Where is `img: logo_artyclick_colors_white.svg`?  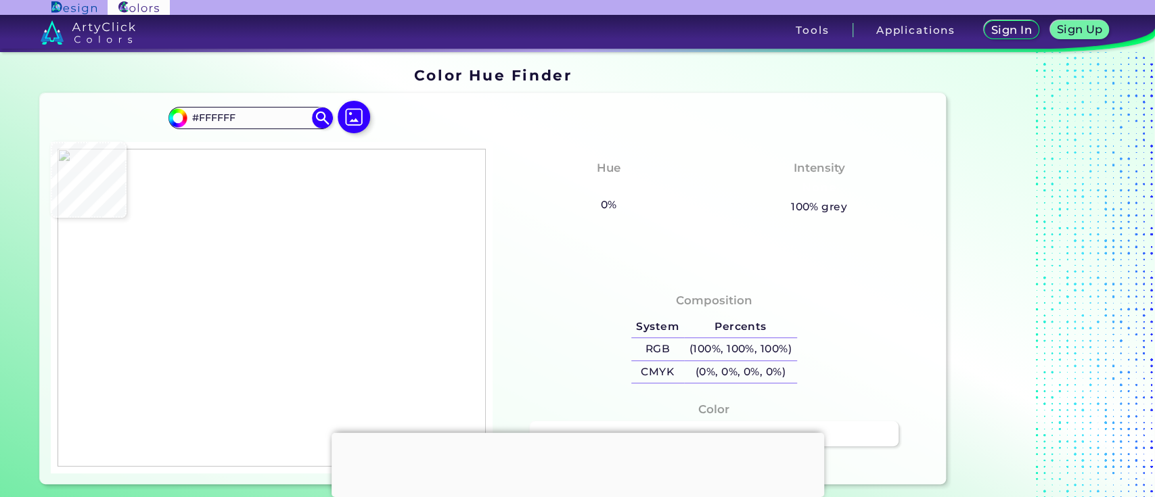 img: logo_artyclick_colors_white.svg is located at coordinates (88, 32).